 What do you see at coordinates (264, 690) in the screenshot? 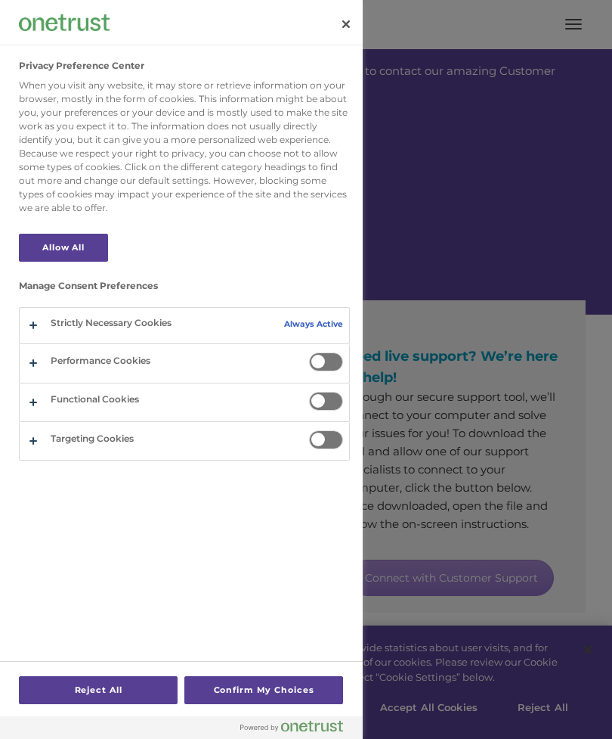
I see `button: Confirm My Choices` at bounding box center [264, 690].